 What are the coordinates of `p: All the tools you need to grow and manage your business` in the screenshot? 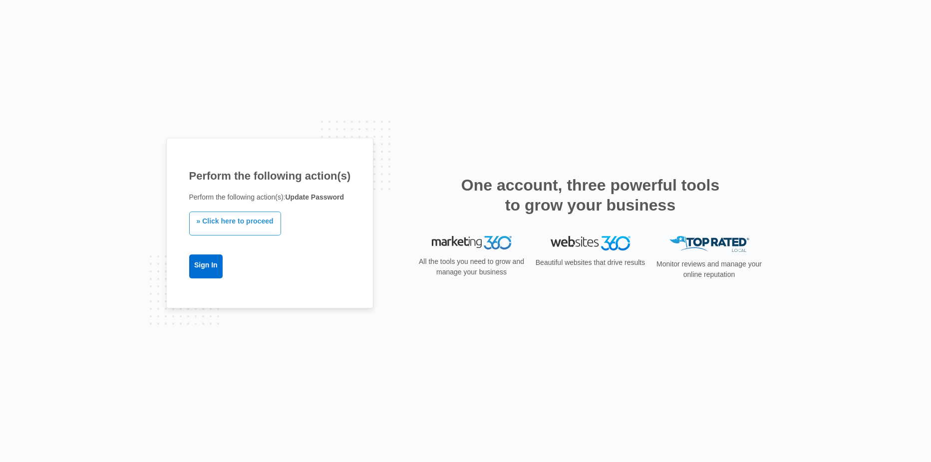 It's located at (472, 267).